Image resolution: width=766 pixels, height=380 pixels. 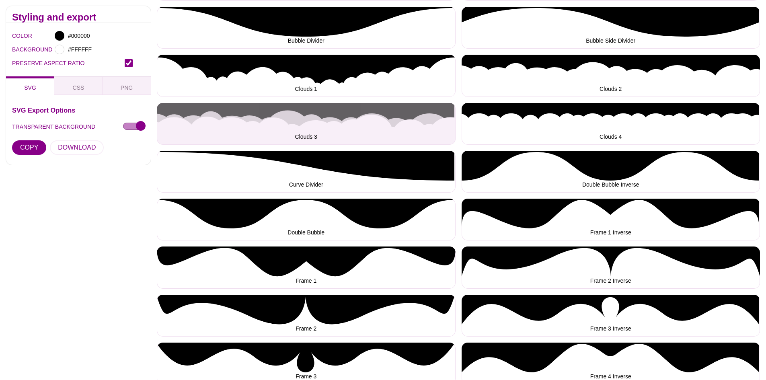 I want to click on button: Frame 3 Inverse, so click(x=611, y=316).